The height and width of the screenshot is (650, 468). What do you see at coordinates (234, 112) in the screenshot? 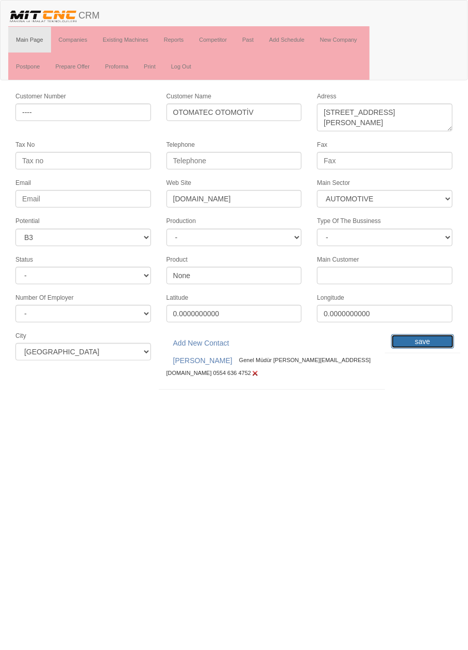
I see `input: Customer Name` at bounding box center [234, 112].